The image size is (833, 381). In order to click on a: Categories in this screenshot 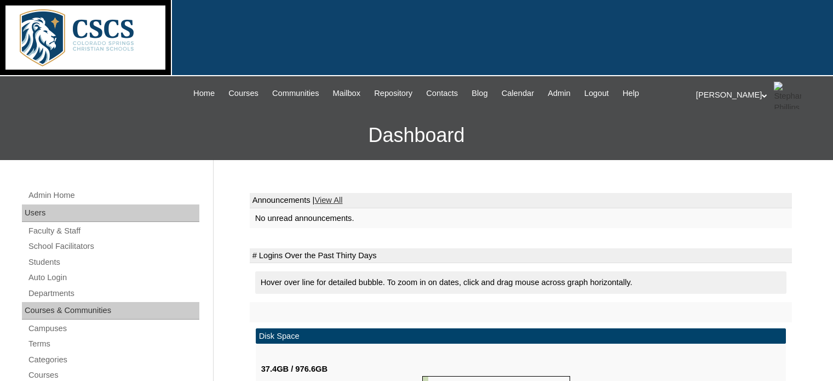, I will do `click(113, 359)`.